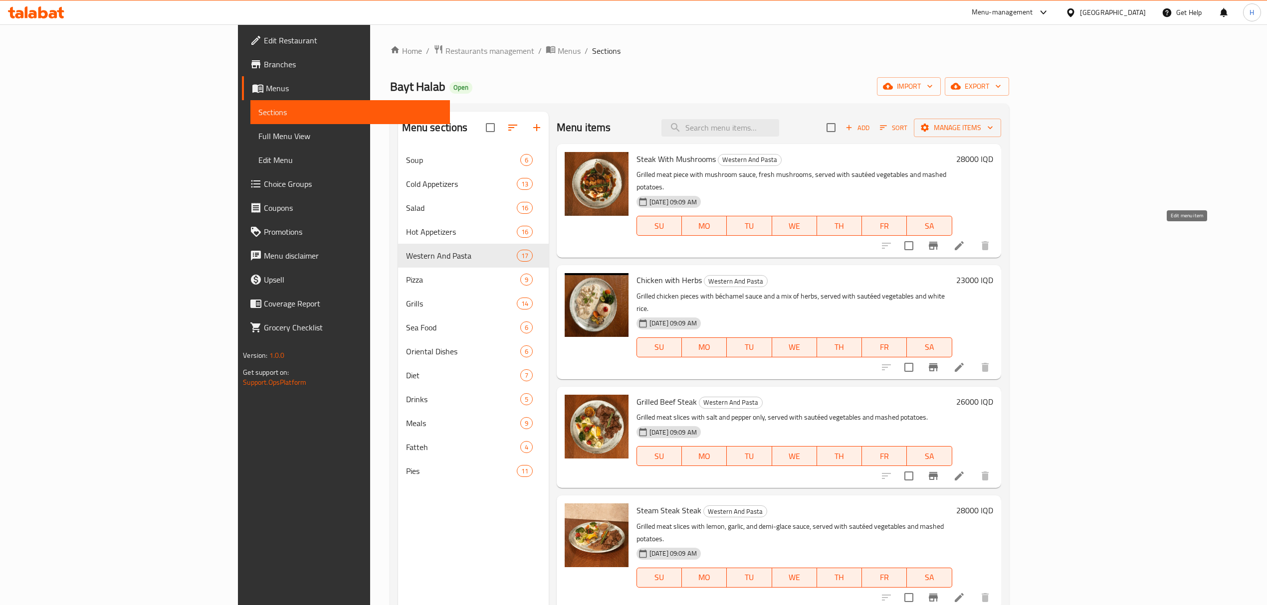 The height and width of the screenshot is (605, 1267). I want to click on a: Branches, so click(346, 64).